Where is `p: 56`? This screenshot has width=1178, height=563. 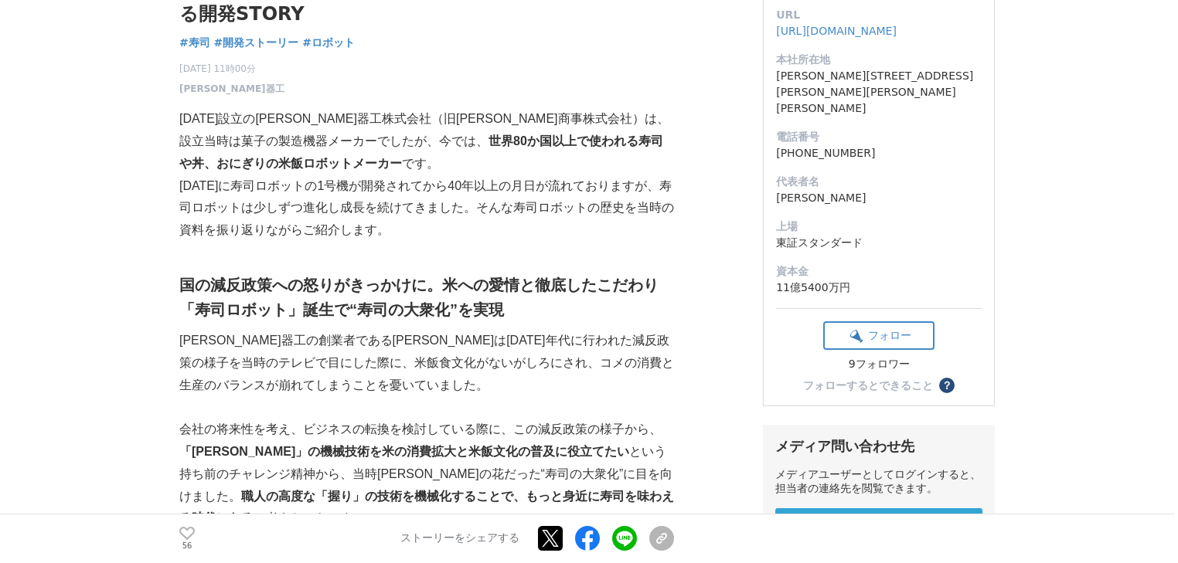
p: 56 is located at coordinates (187, 546).